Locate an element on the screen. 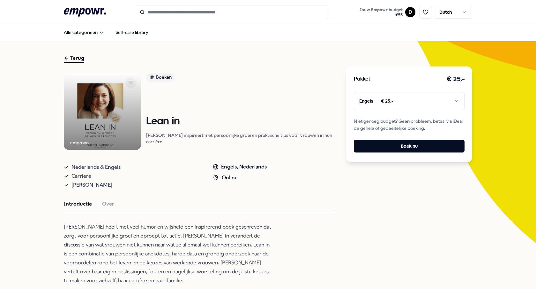 The image size is (536, 289). button: D is located at coordinates (411, 12).